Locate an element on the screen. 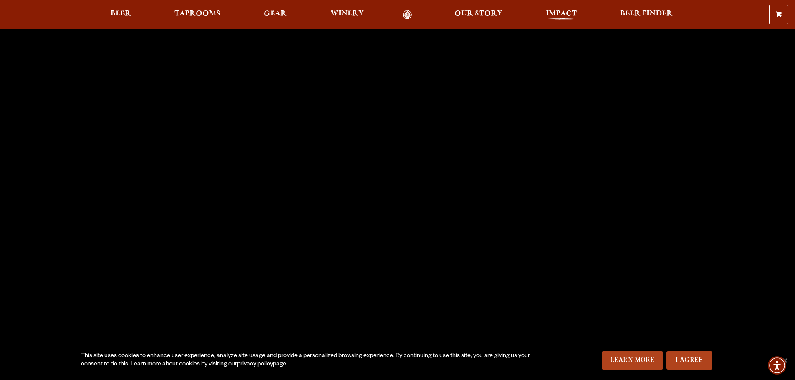 This screenshot has width=795, height=380. span: Impact is located at coordinates (561, 14).